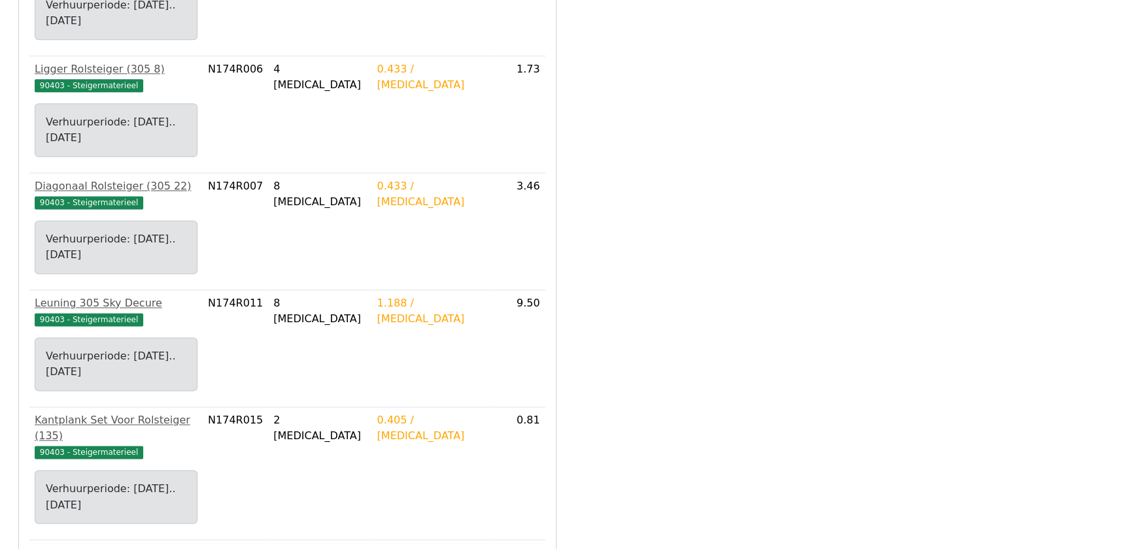  What do you see at coordinates (235, 114) in the screenshot?
I see `td: N174R006` at bounding box center [235, 114].